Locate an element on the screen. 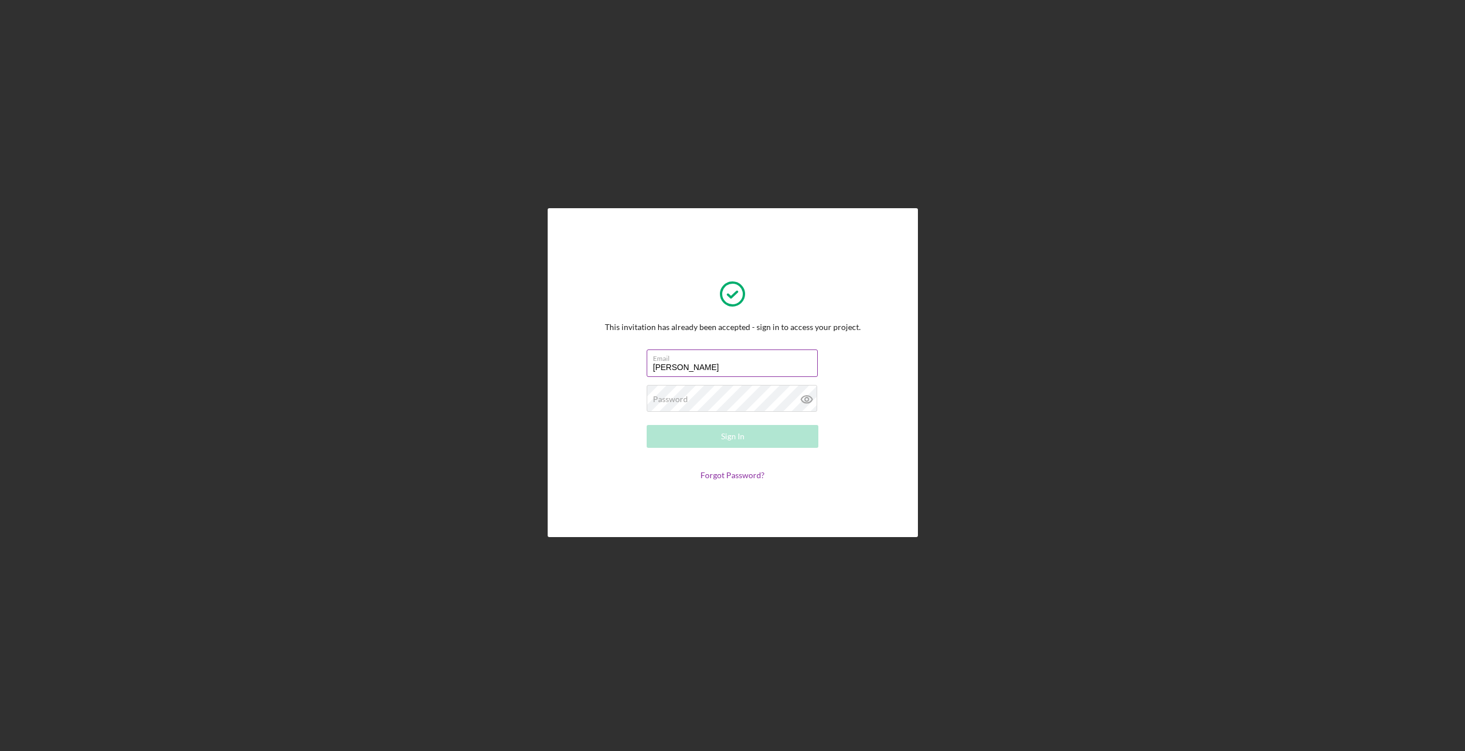 This screenshot has height=751, width=1465. label: Password is located at coordinates (670, 399).